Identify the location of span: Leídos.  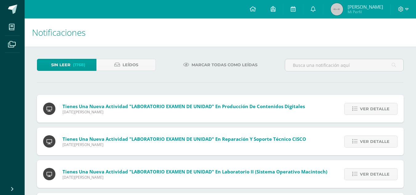
(130, 65).